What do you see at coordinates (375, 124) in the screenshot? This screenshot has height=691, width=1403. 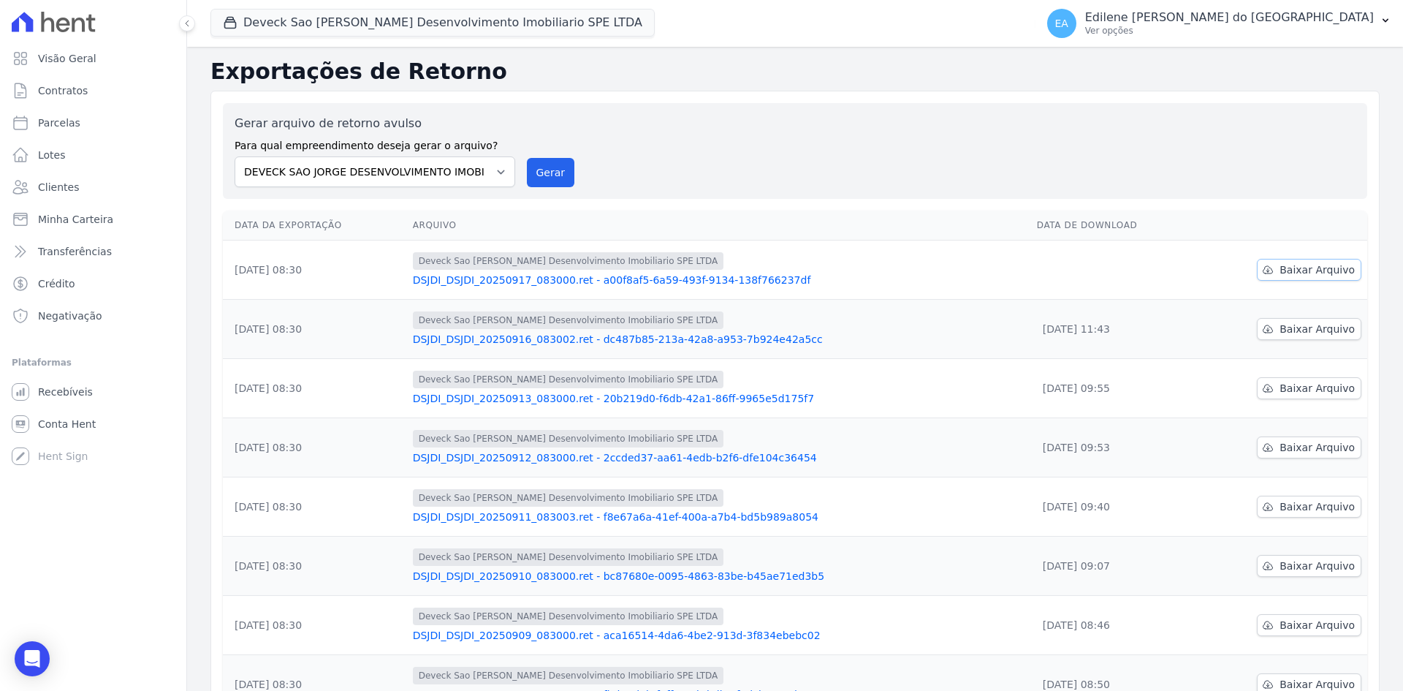 I see `label: Gerar arquivo de retorno avulso` at bounding box center [375, 124].